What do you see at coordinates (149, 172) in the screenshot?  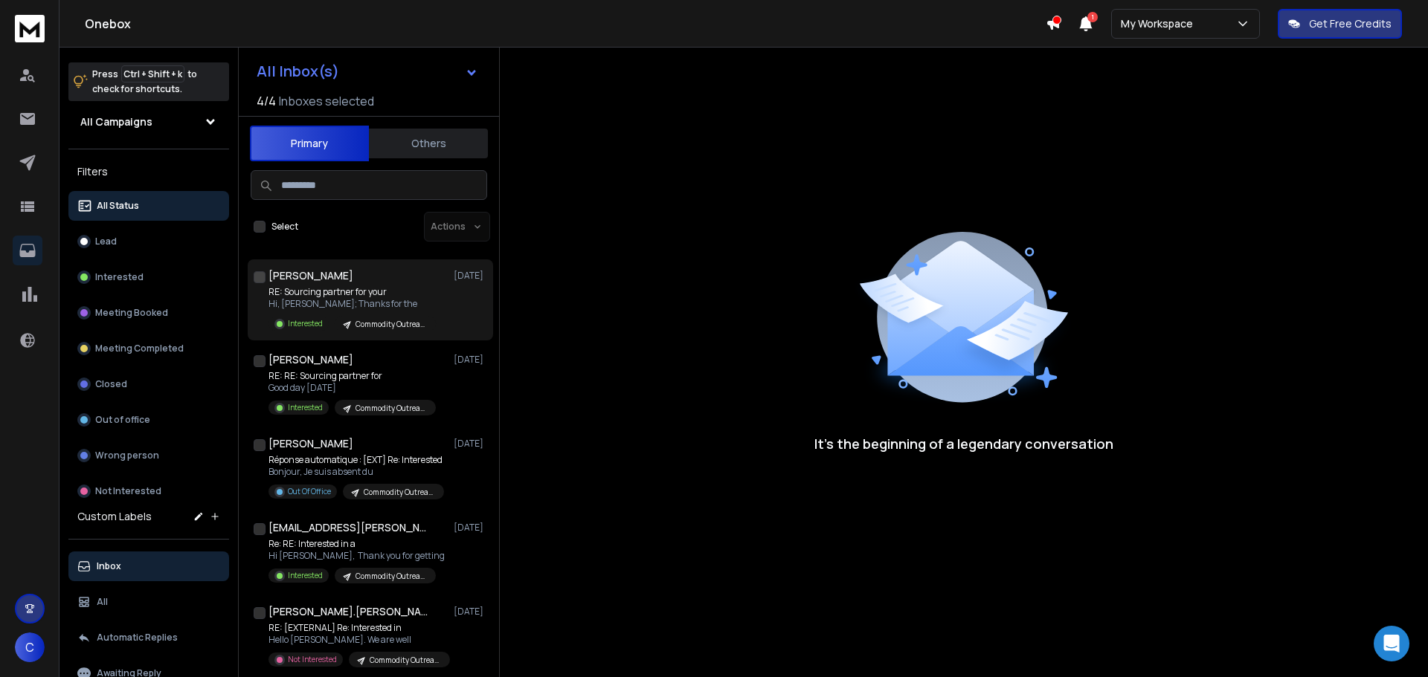 I see `h3: Filters` at bounding box center [149, 172].